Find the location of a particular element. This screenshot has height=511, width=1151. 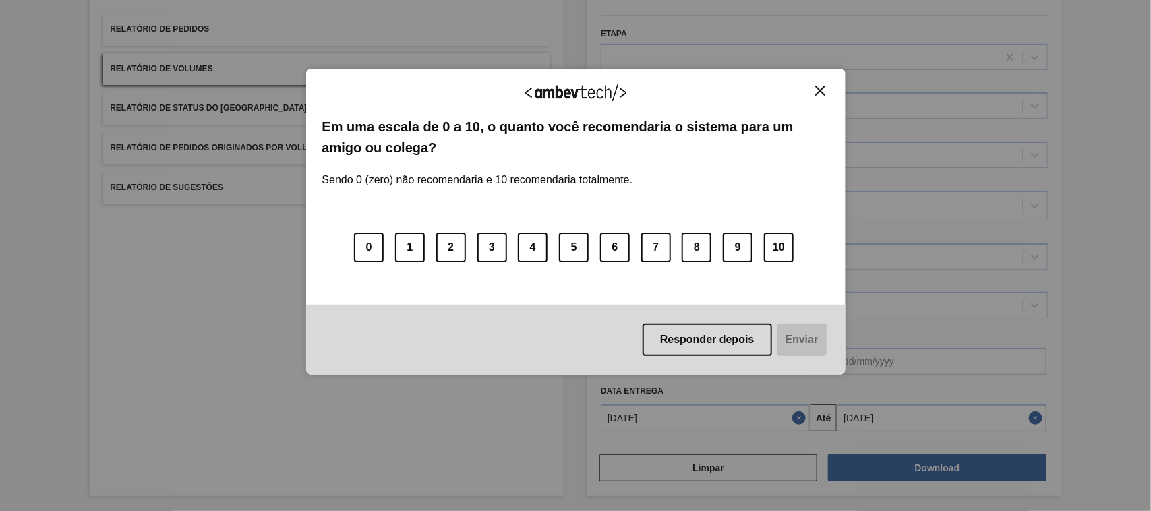

button: 9 is located at coordinates (738, 248).